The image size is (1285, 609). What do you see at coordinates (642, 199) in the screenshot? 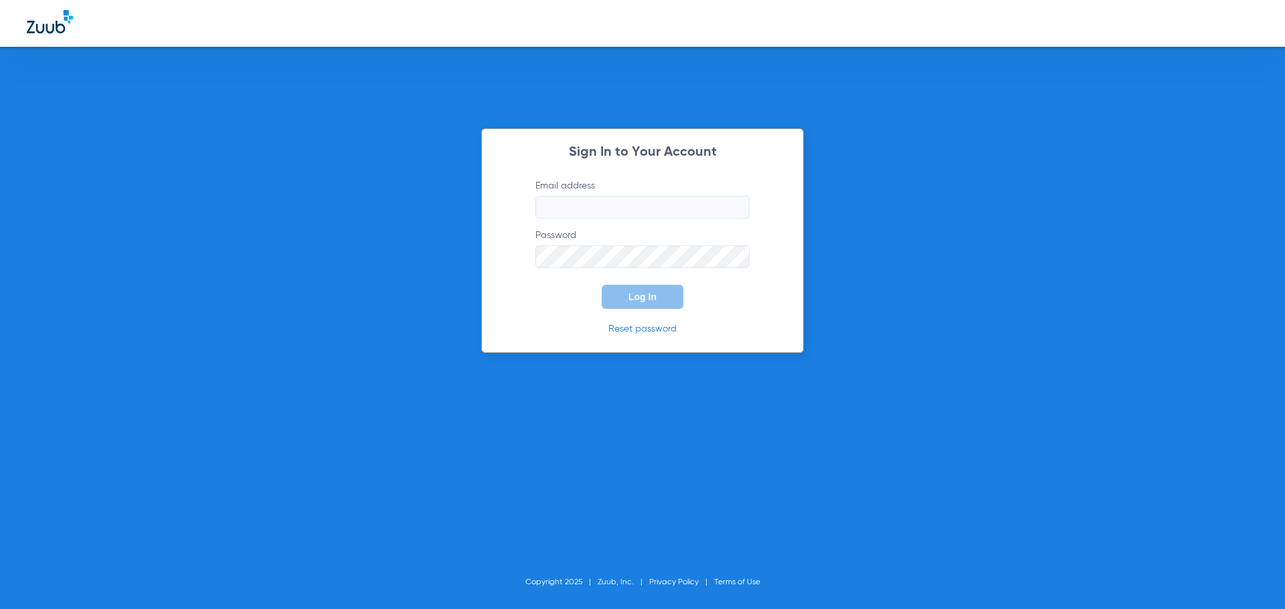
I see `label: Email address` at bounding box center [642, 199].